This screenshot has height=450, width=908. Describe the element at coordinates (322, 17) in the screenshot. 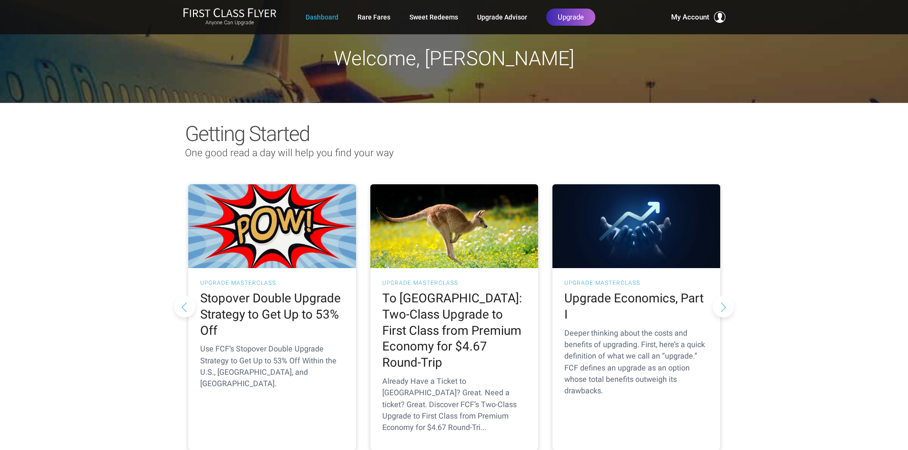

I see `a: Dashboard` at that location.